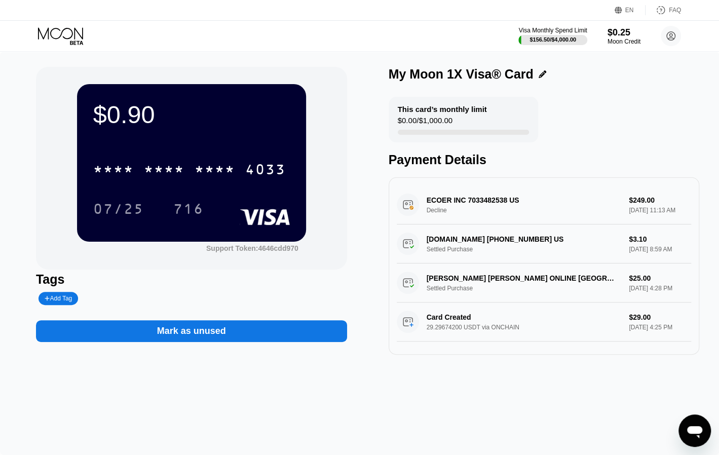 Image resolution: width=719 pixels, height=455 pixels. What do you see at coordinates (58, 298) in the screenshot?
I see `div: Add Tag` at bounding box center [58, 298].